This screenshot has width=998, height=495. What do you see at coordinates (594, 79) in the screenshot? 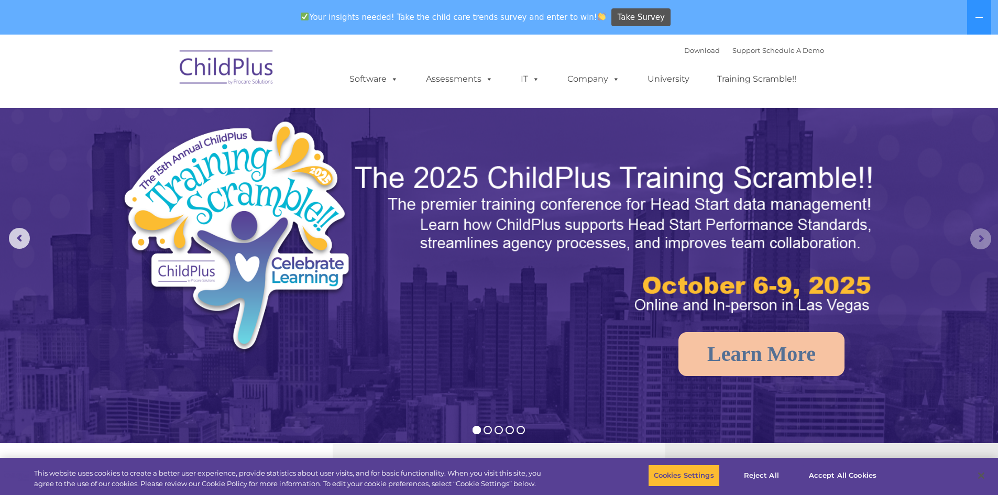
I see `a: Company` at bounding box center [594, 79].